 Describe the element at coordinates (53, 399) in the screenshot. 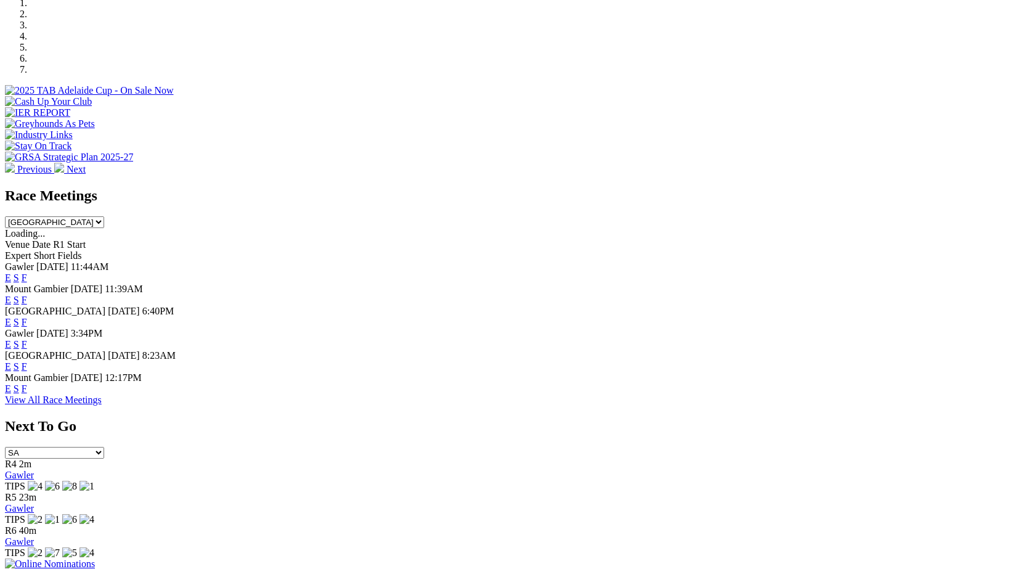

I see `a: View All Race Meetings` at that location.